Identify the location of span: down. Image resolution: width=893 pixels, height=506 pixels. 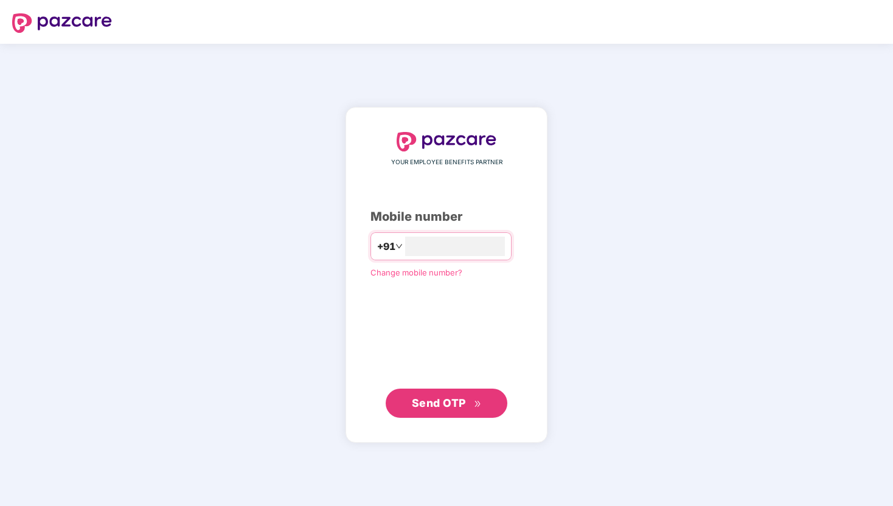
(399, 246).